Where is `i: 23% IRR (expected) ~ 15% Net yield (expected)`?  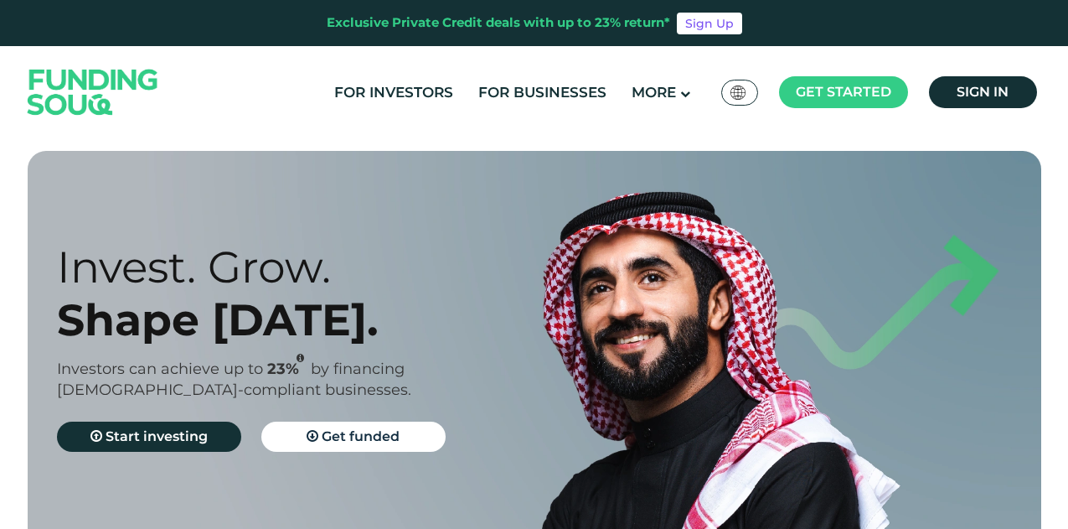 i: 23% IRR (expected) ~ 15% Net yield (expected) is located at coordinates (300, 358).